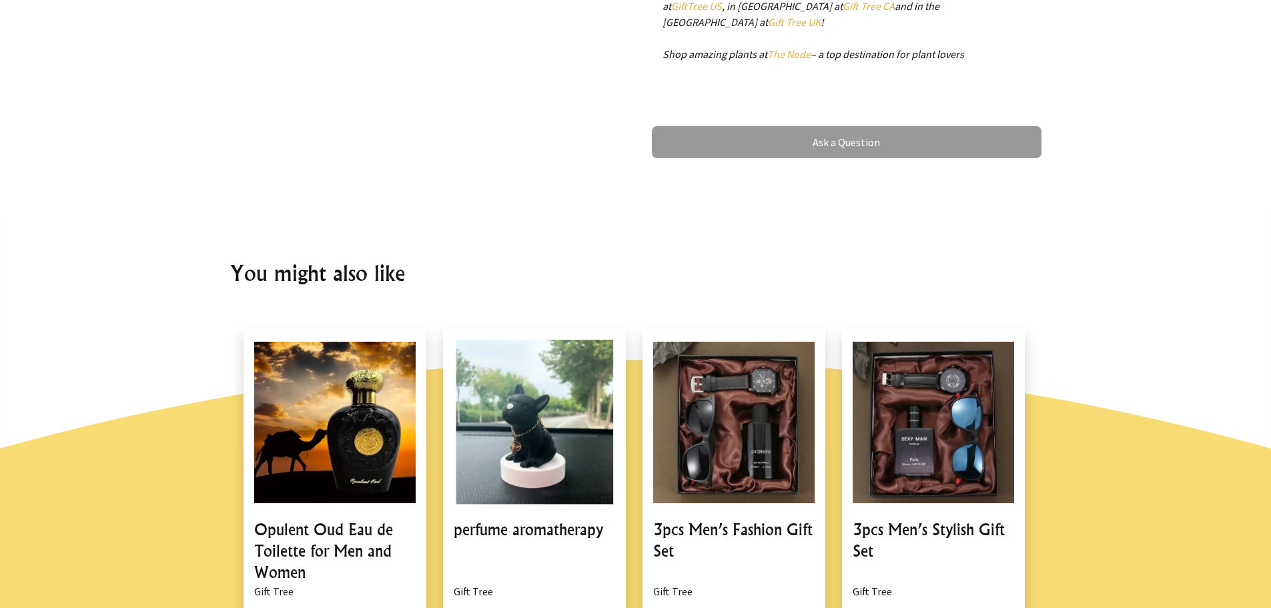 This screenshot has height=608, width=1271. What do you see at coordinates (788, 54) in the screenshot?
I see `a: The Node` at bounding box center [788, 54].